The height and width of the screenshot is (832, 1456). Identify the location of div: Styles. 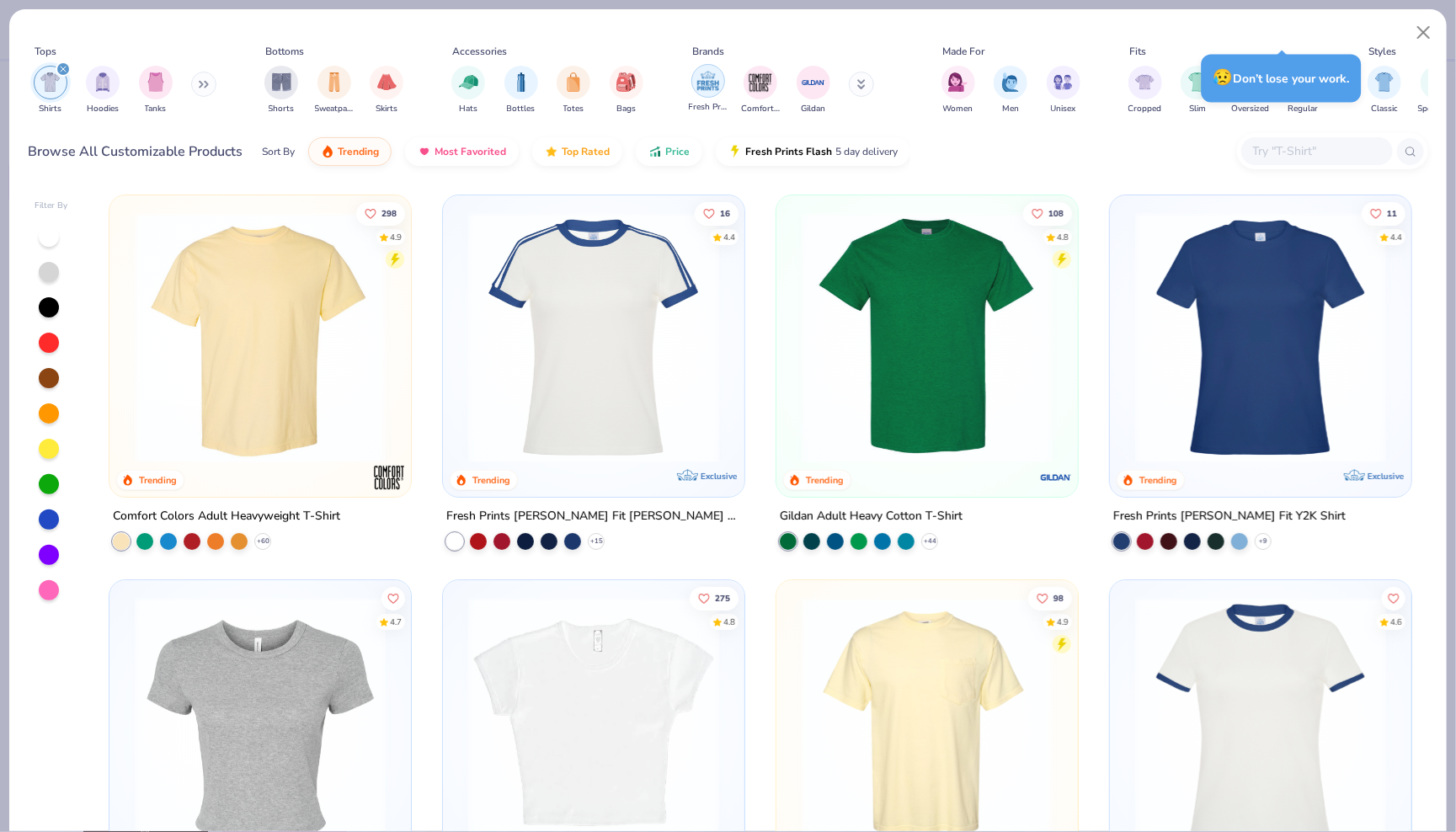
(1383, 51).